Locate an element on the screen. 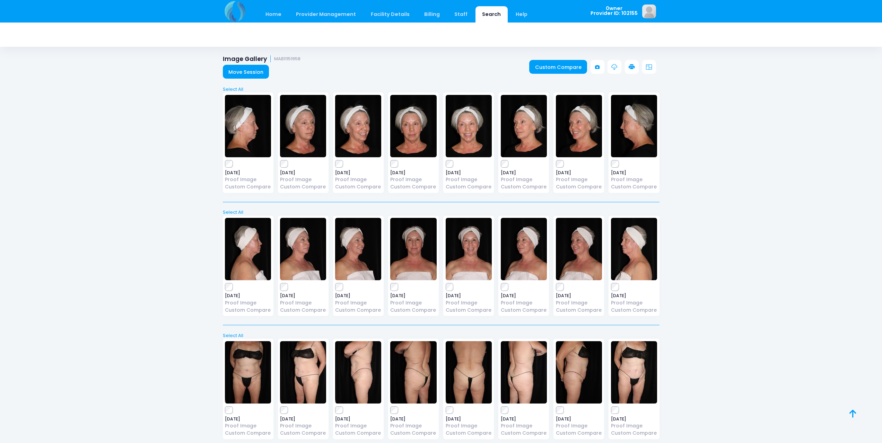 The height and width of the screenshot is (443, 882). a: Move Session is located at coordinates (246, 72).